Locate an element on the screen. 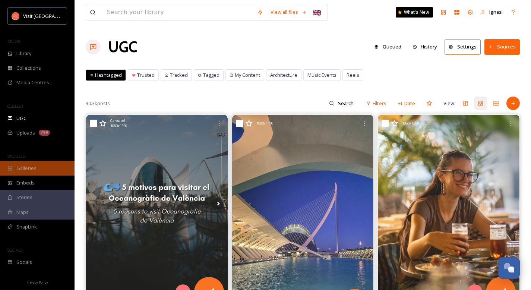 This screenshot has height=290, width=531. a: View all files is located at coordinates (288, 12).